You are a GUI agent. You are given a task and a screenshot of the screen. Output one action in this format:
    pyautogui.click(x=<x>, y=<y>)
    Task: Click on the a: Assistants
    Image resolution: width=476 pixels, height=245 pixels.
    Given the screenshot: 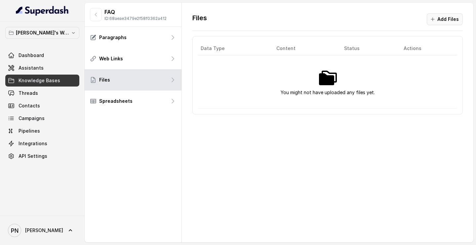 What is the action you would take?
    pyautogui.click(x=42, y=68)
    